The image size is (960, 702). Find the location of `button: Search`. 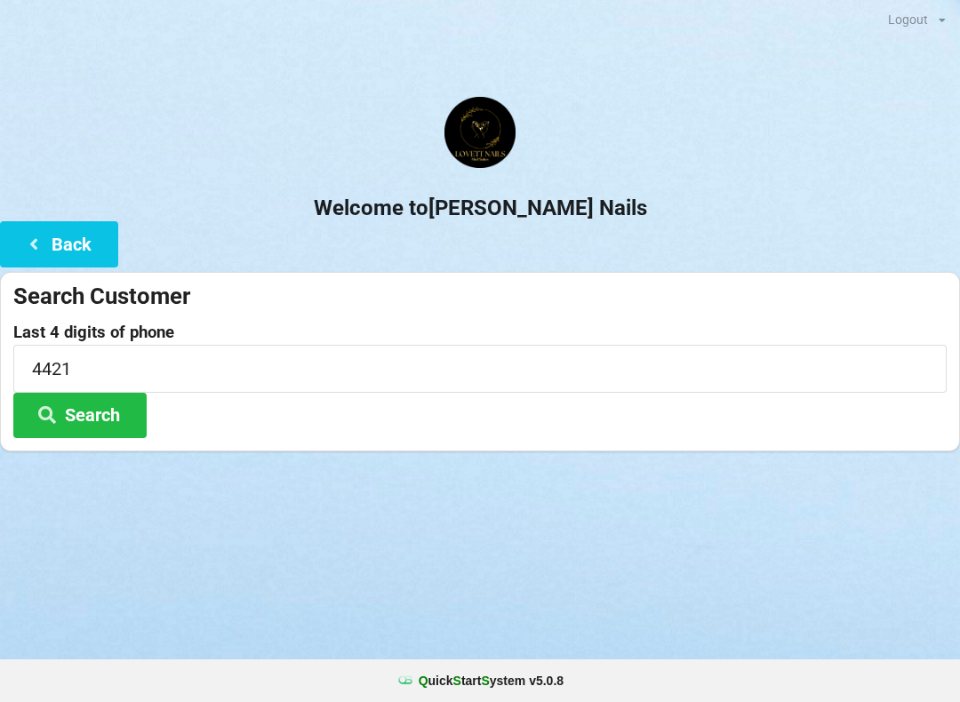

button: Search is located at coordinates (80, 415).